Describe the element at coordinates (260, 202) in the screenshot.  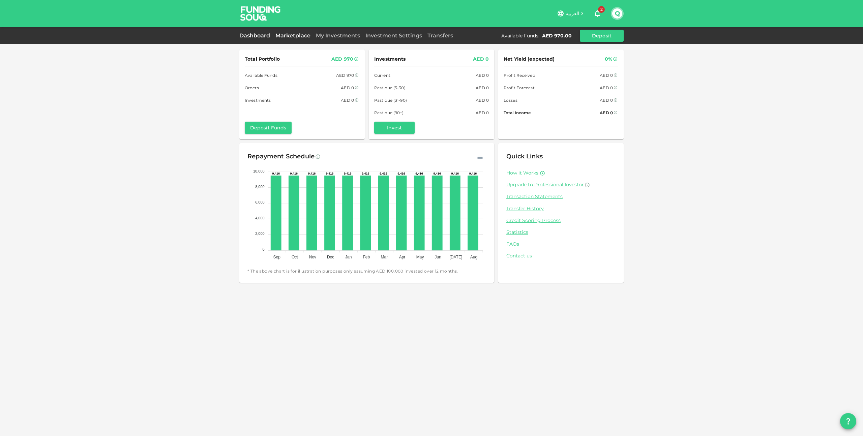
I see `tspan: 6,000` at that location.